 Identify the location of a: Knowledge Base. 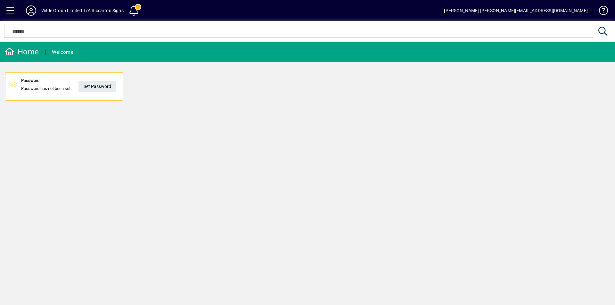
(601, 12).